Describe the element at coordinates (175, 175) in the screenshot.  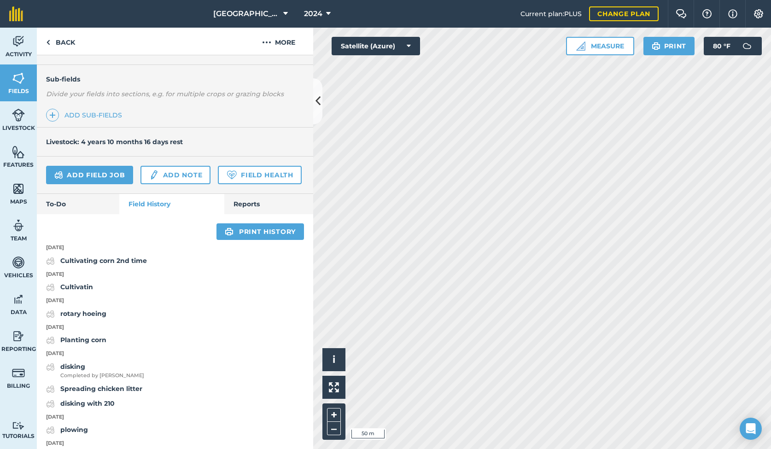
I see `a: Add note` at that location.